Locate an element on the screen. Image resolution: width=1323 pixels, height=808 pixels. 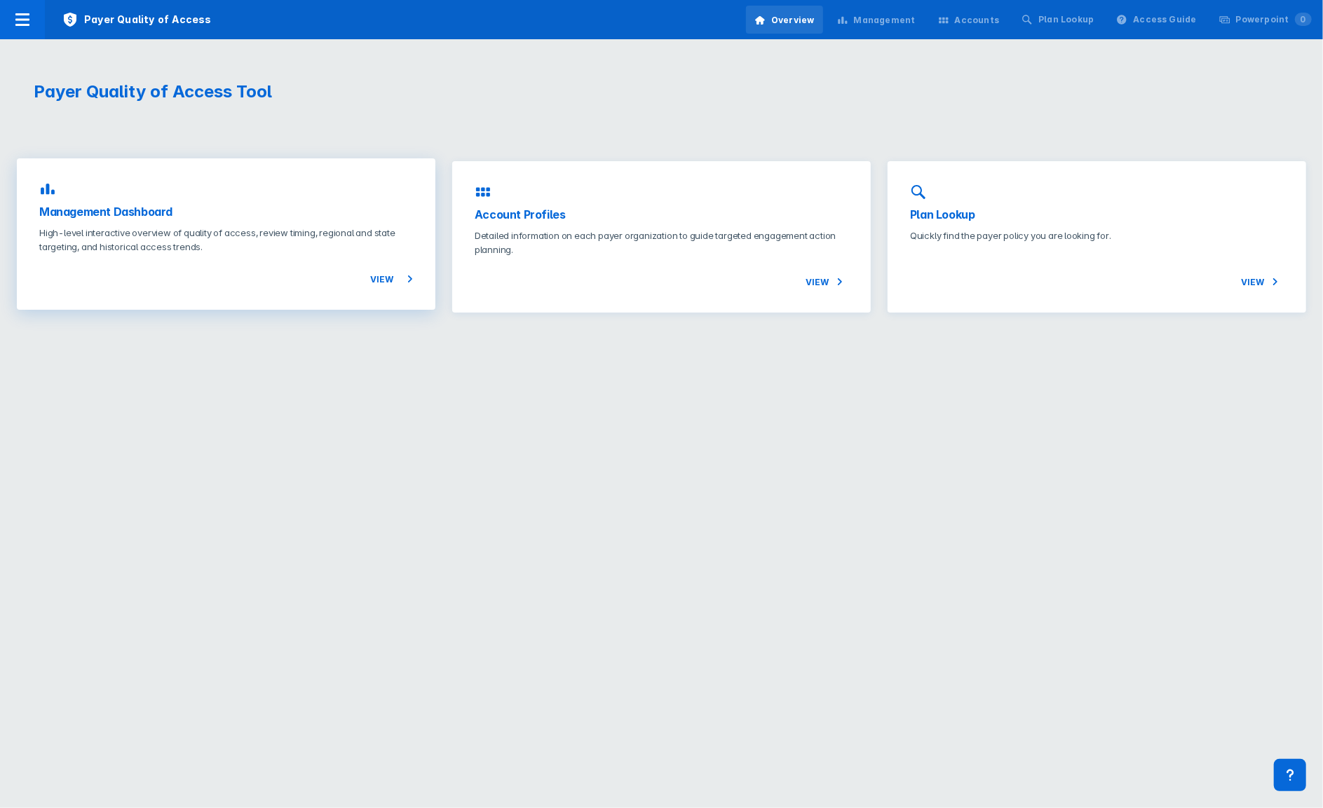
div: Accounts is located at coordinates (977, 20).